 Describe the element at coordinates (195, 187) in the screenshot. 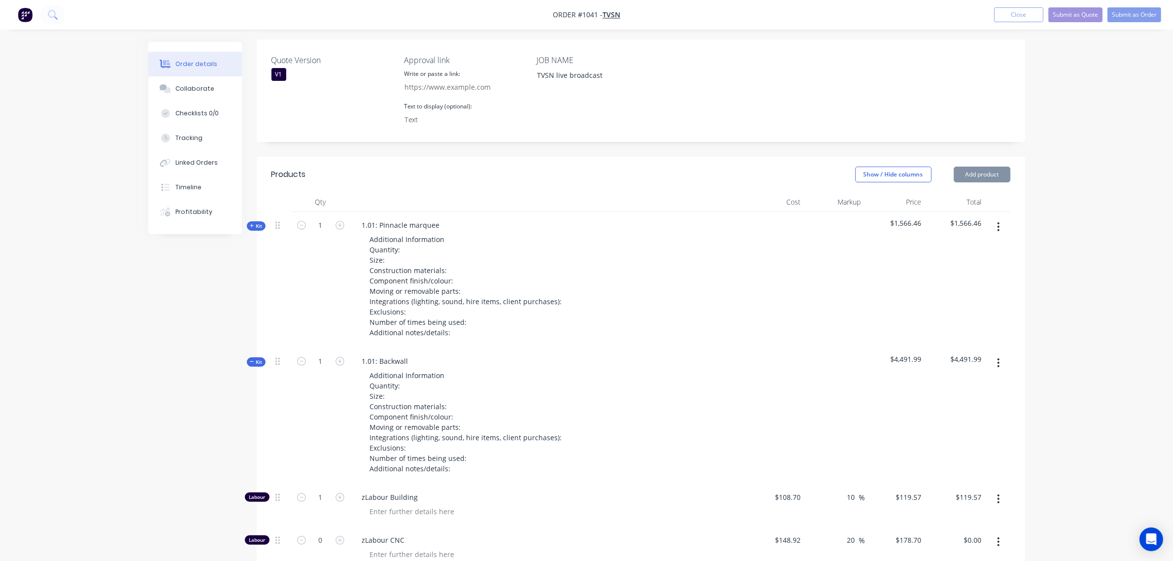

I see `button: Timeline` at that location.